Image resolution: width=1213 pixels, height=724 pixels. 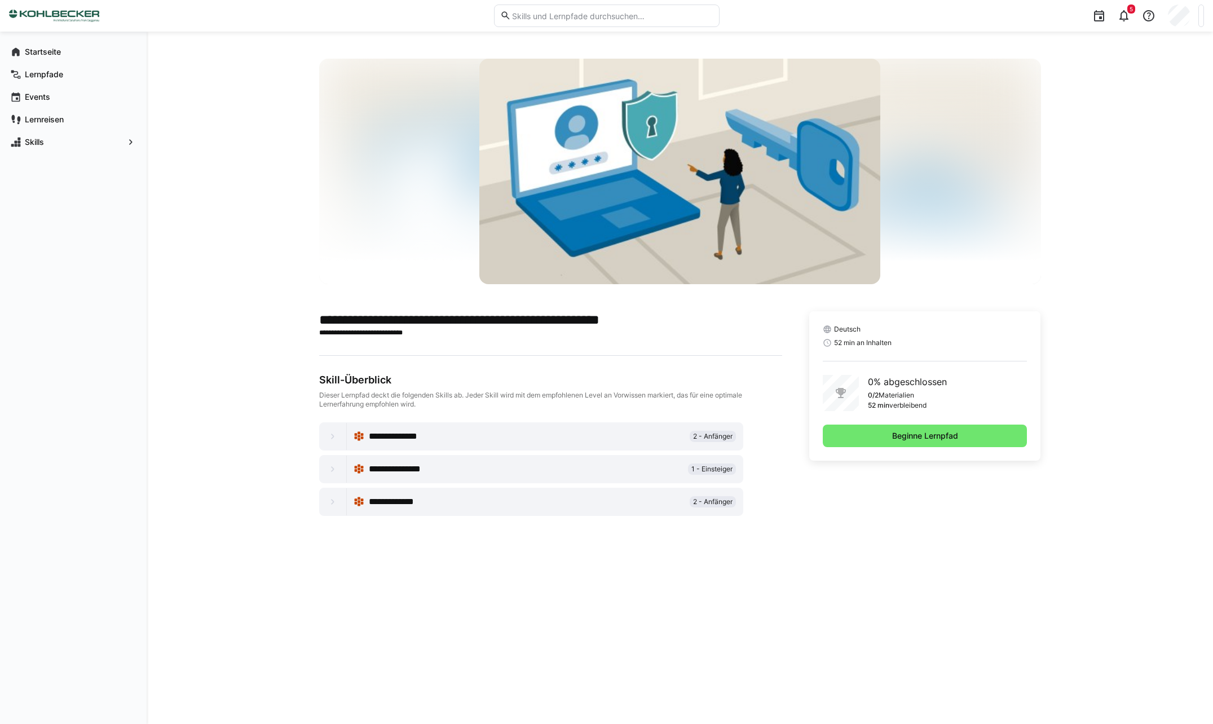 I want to click on span: 1 - Einsteiger, so click(x=712, y=469).